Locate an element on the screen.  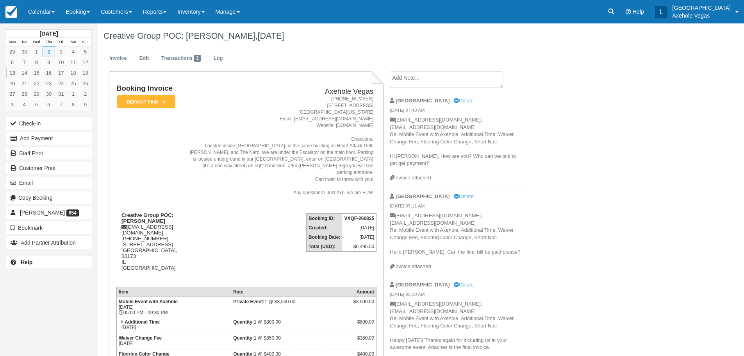
a: 28 is located at coordinates (24, 94).